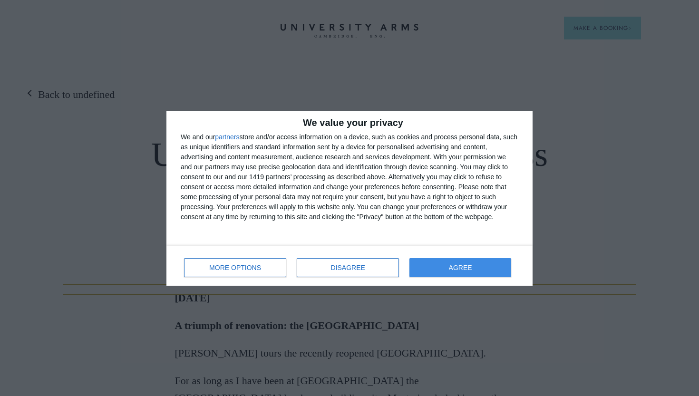 This screenshot has width=699, height=396. What do you see at coordinates (460, 268) in the screenshot?
I see `button: AGREE` at bounding box center [460, 268].